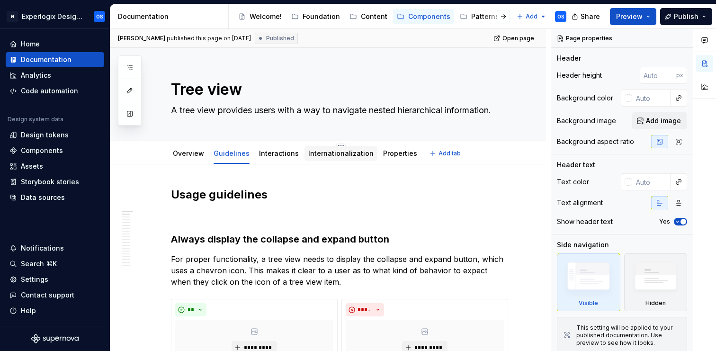  Describe the element at coordinates (55, 16) in the screenshot. I see `button: NExperlogix Design SystemOS` at that location.